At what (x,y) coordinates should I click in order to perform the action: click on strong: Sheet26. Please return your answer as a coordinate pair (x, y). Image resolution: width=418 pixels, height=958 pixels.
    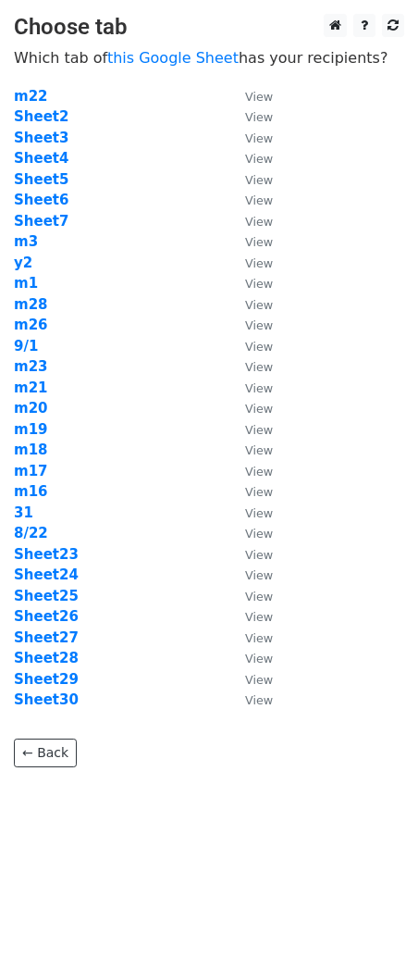
    Looking at the image, I should click on (46, 616).